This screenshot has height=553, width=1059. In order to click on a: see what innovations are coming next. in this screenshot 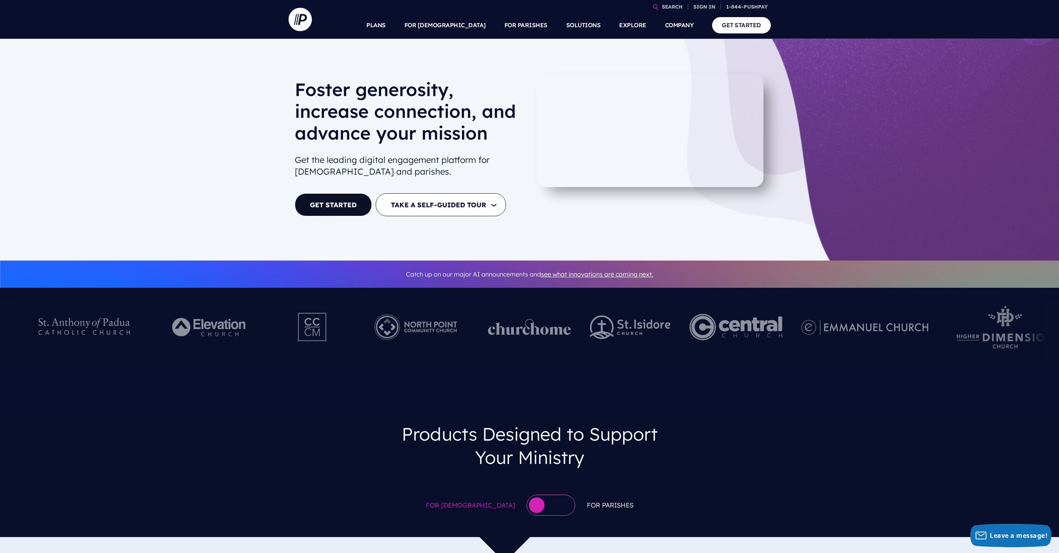, I will do `click(597, 274)`.